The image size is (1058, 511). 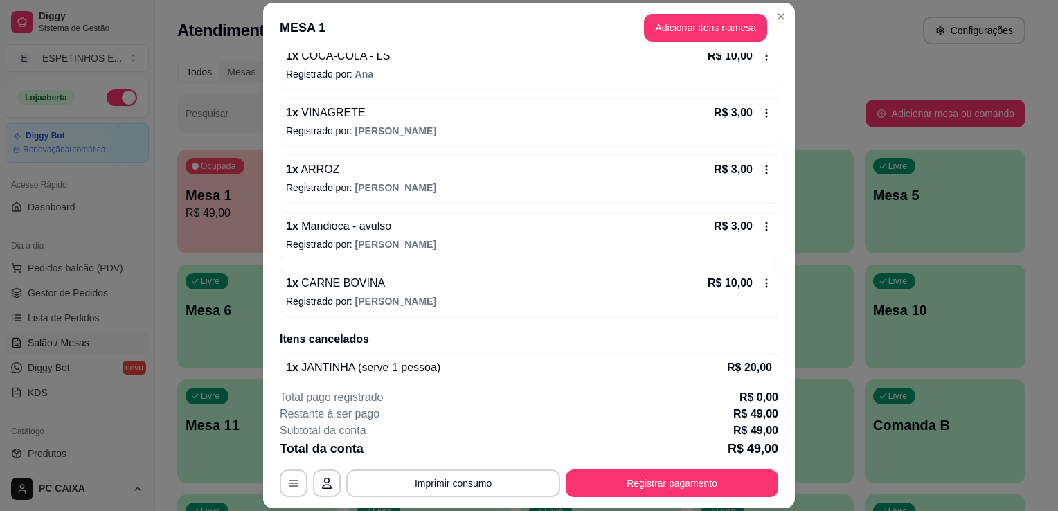 I want to click on p: Total pago registrado, so click(x=331, y=397).